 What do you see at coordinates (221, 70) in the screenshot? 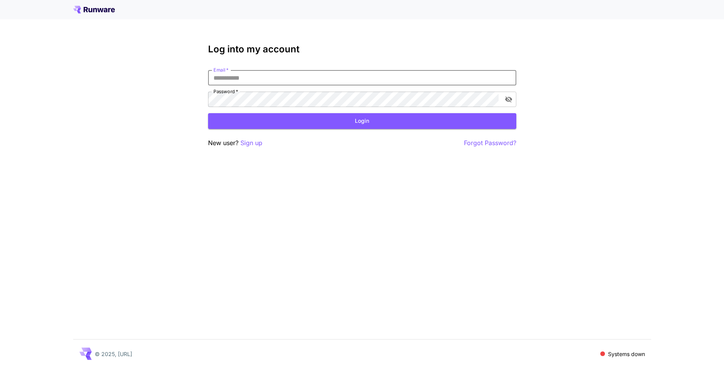
I see `label: Email` at bounding box center [221, 70].